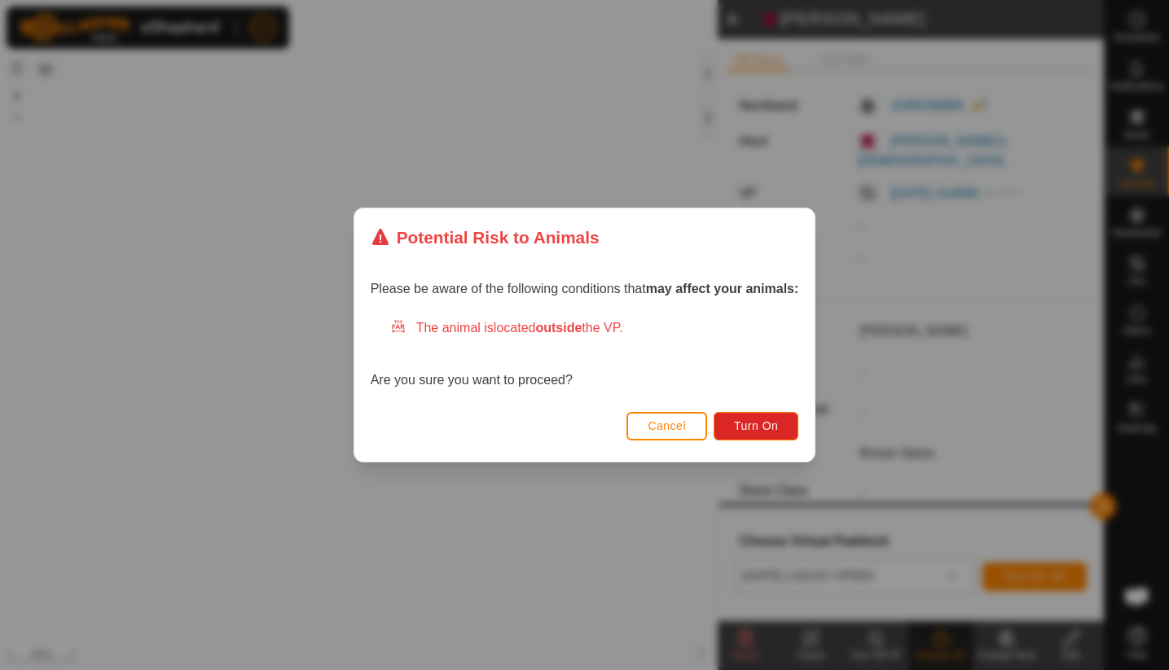 The image size is (1169, 670). I want to click on div: Potential Risk to Animals, so click(485, 237).